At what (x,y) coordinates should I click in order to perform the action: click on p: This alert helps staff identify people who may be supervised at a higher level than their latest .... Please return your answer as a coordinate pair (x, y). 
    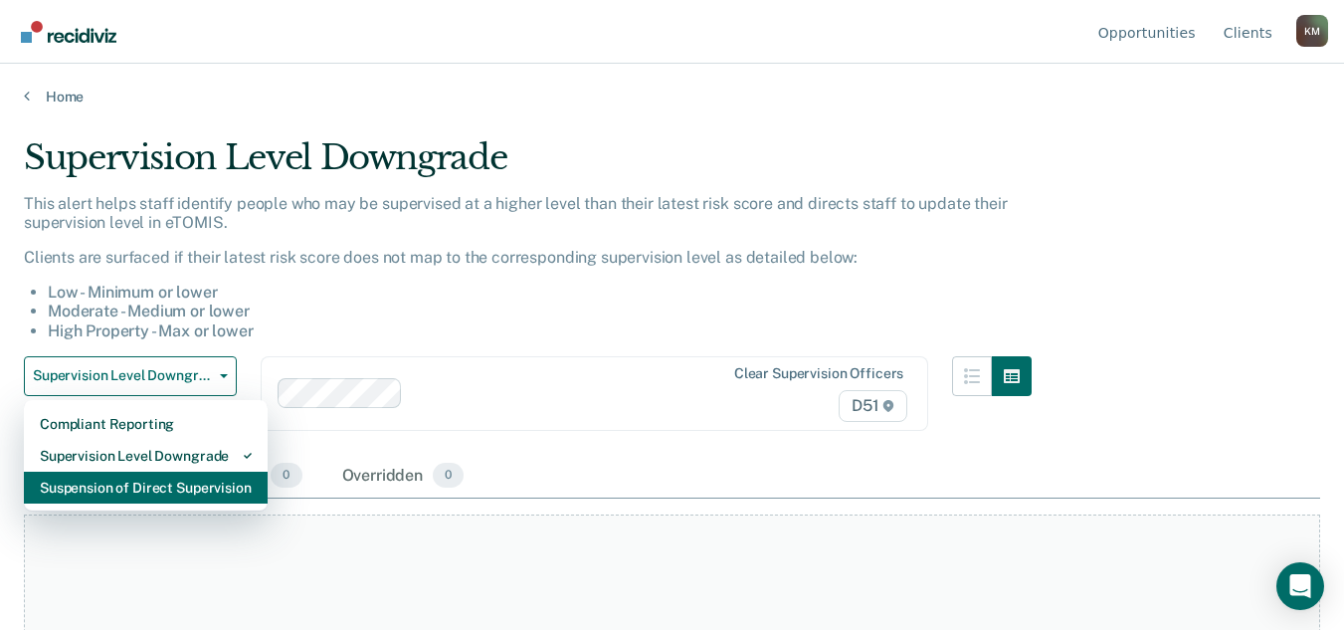
    Looking at the image, I should click on (527, 213).